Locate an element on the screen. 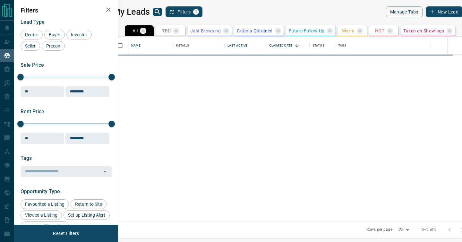 The height and width of the screenshot is (242, 462). span: Viewed a Listing is located at coordinates (41, 215).